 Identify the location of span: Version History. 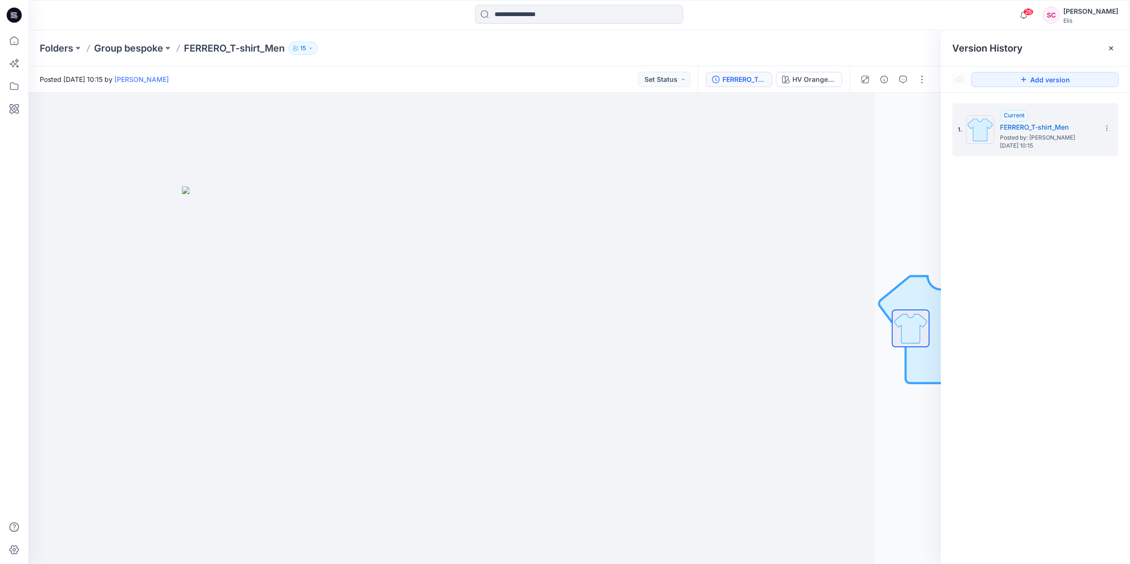
(988, 48).